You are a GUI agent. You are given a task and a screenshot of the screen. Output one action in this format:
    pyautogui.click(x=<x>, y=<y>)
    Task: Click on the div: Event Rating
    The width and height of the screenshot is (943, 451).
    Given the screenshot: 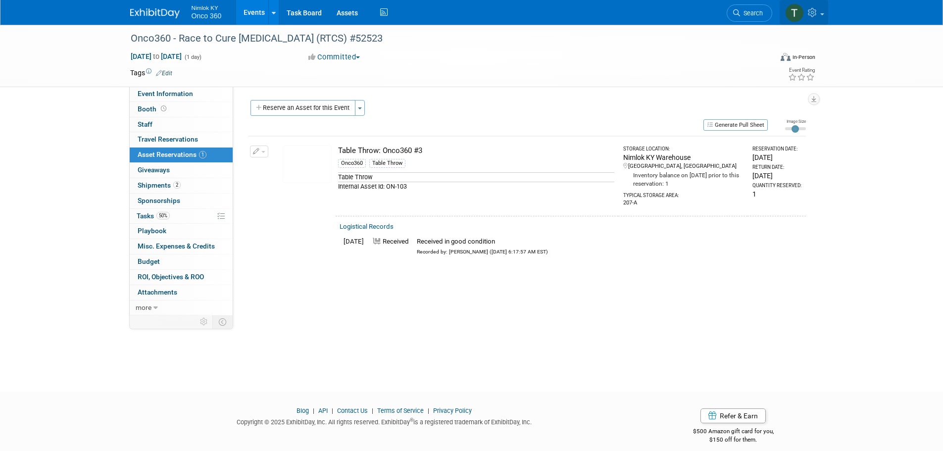 What is the action you would take?
    pyautogui.click(x=801, y=70)
    